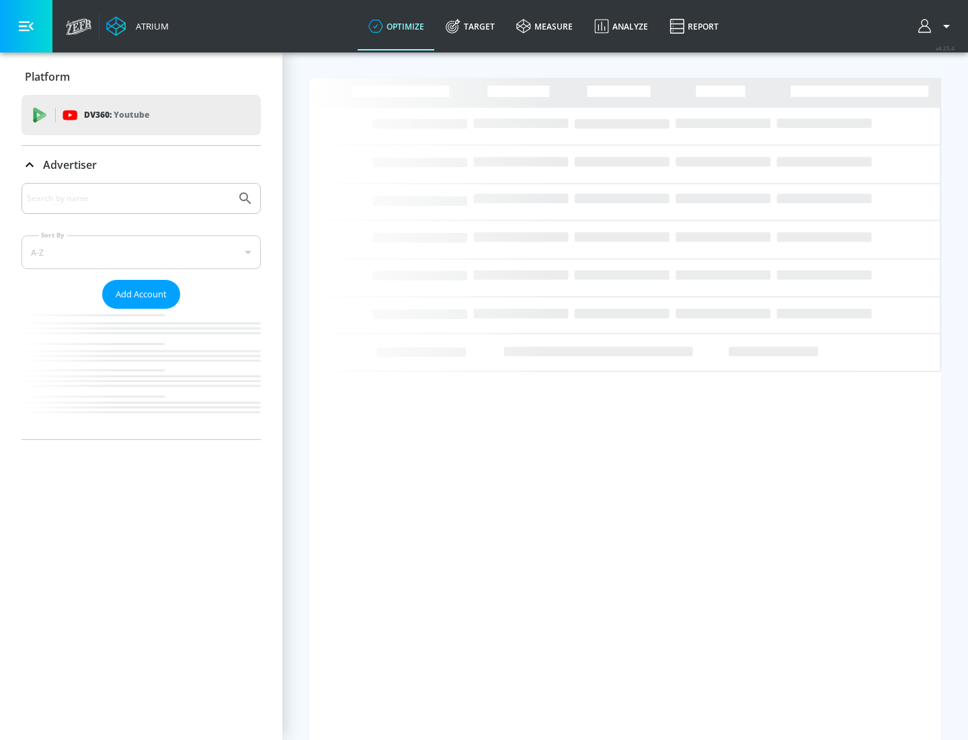  Describe the element at coordinates (137, 26) in the screenshot. I see `a: Atrium` at that location.